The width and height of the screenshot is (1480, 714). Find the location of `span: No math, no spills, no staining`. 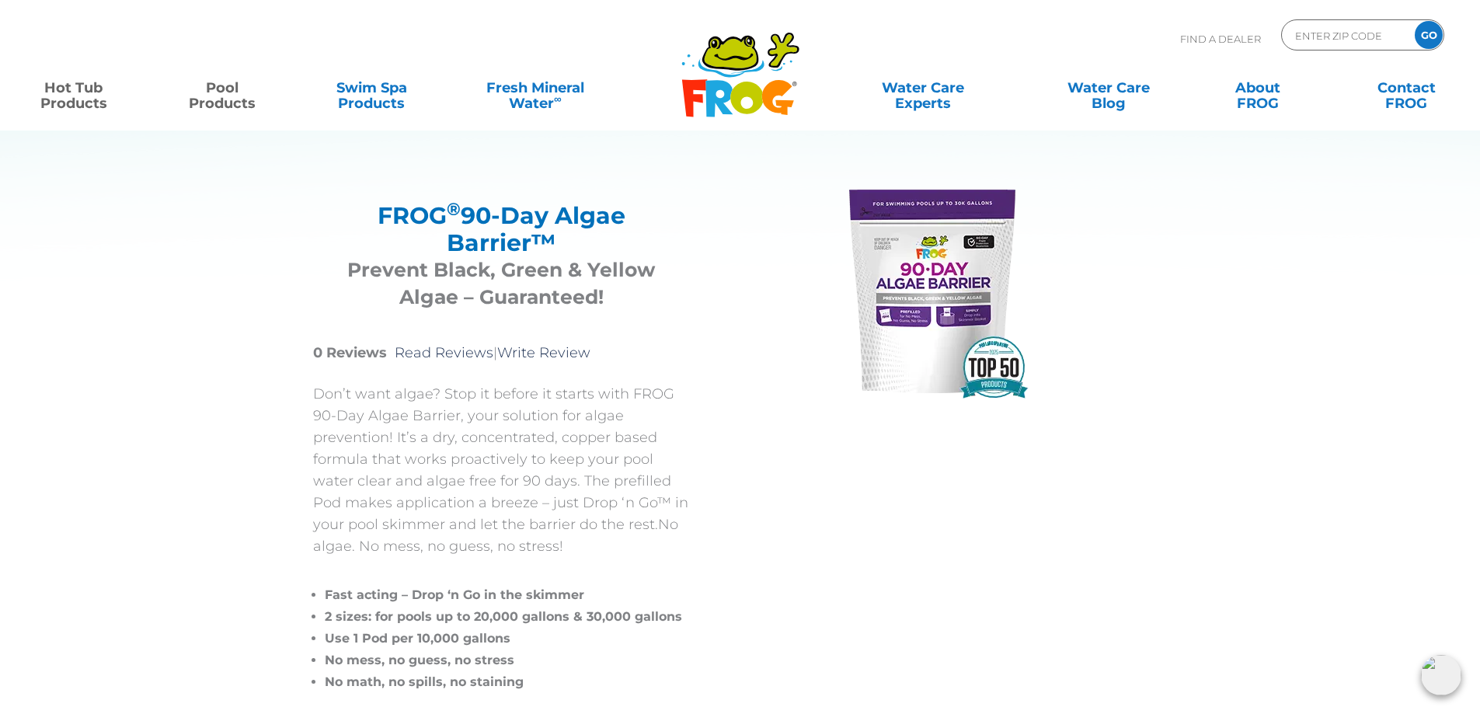

span: No math, no spills, no staining is located at coordinates (424, 682).